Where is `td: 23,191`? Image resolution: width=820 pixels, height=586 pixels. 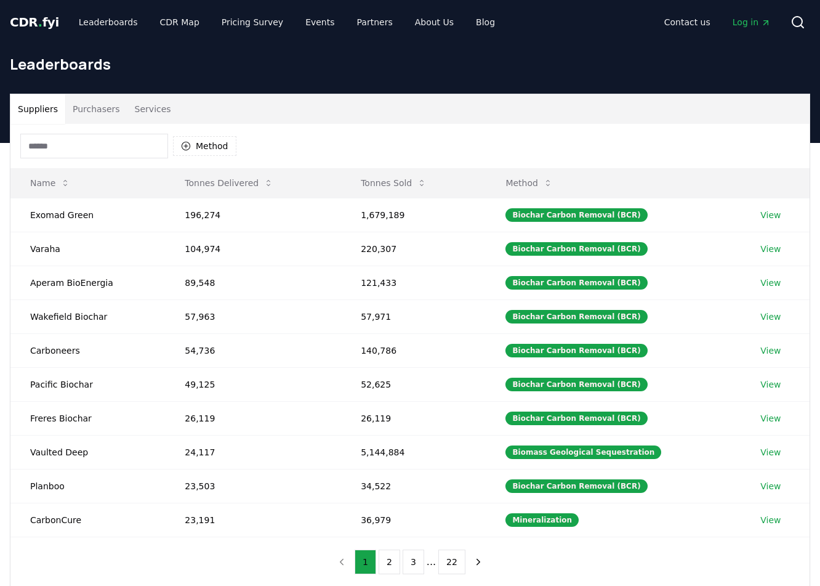
td: 23,191 is located at coordinates (253, 519).